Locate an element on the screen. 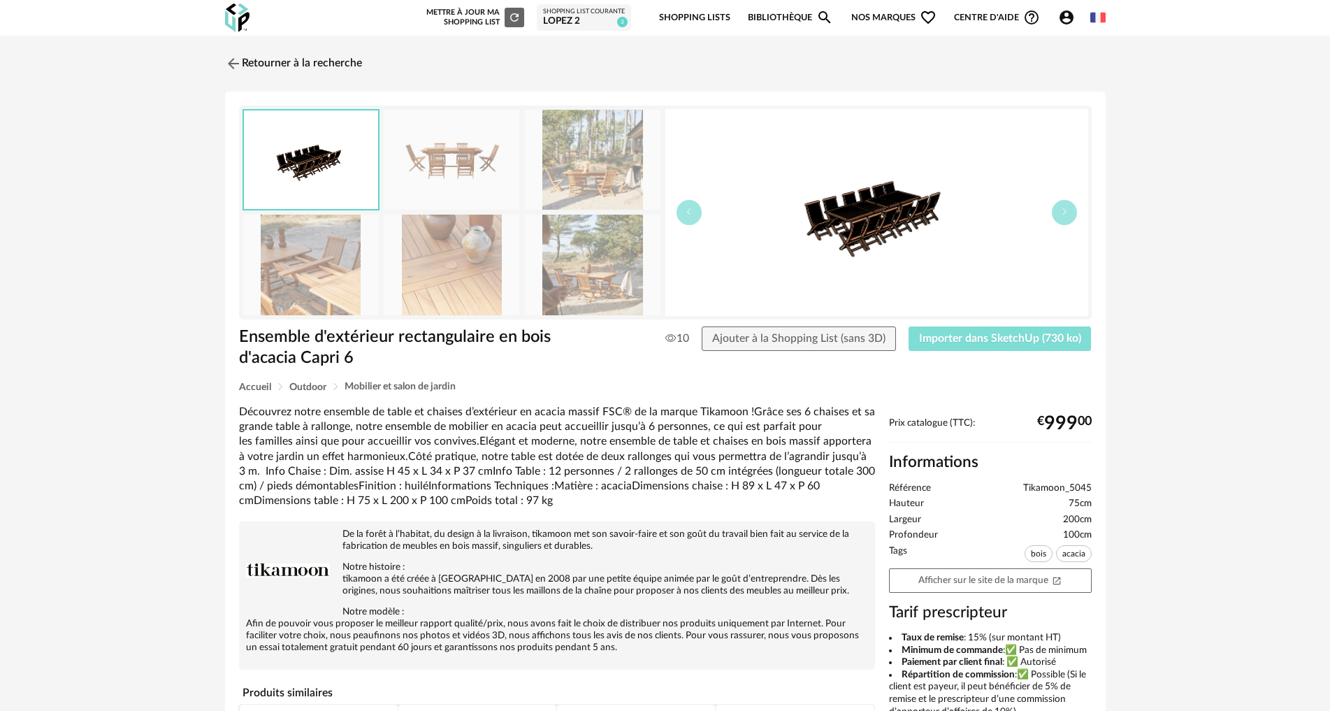 The width and height of the screenshot is (1330, 711). span: Mobilier et salon de jardin is located at coordinates (400, 387).